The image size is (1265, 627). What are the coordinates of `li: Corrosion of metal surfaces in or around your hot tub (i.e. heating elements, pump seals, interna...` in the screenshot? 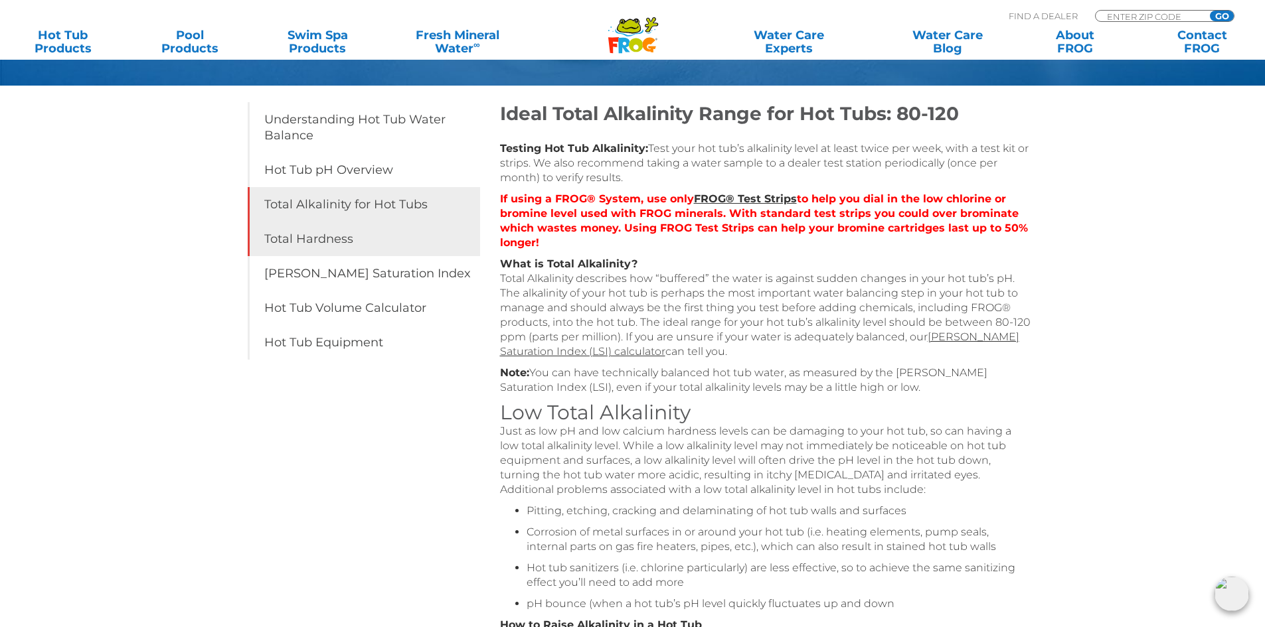 It's located at (779, 540).